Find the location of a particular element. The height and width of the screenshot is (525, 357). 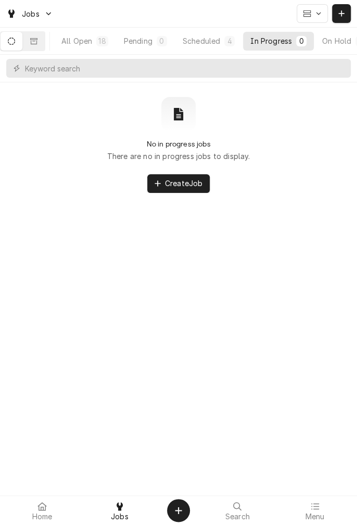

span: Menu is located at coordinates (315, 516).